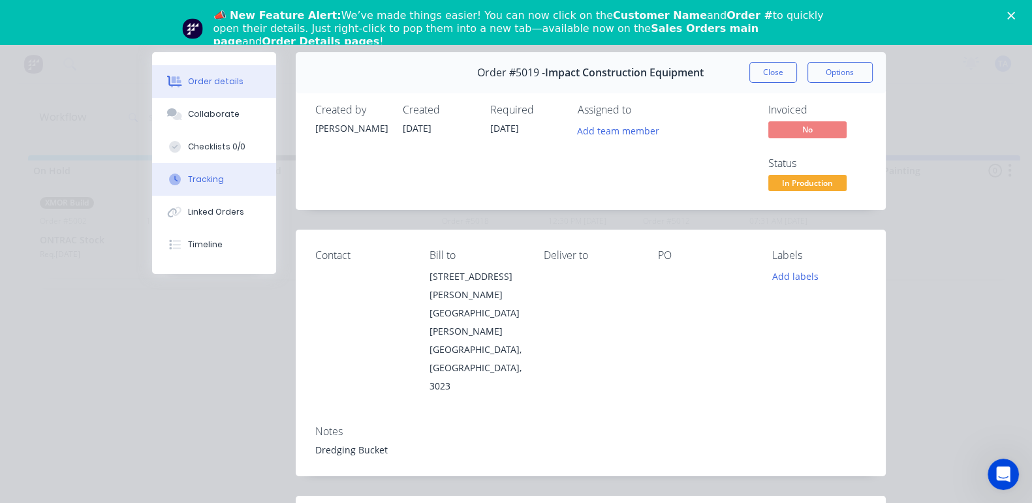 This screenshot has width=1032, height=503. Describe the element at coordinates (214, 82) in the screenshot. I see `button: Order details` at that location.